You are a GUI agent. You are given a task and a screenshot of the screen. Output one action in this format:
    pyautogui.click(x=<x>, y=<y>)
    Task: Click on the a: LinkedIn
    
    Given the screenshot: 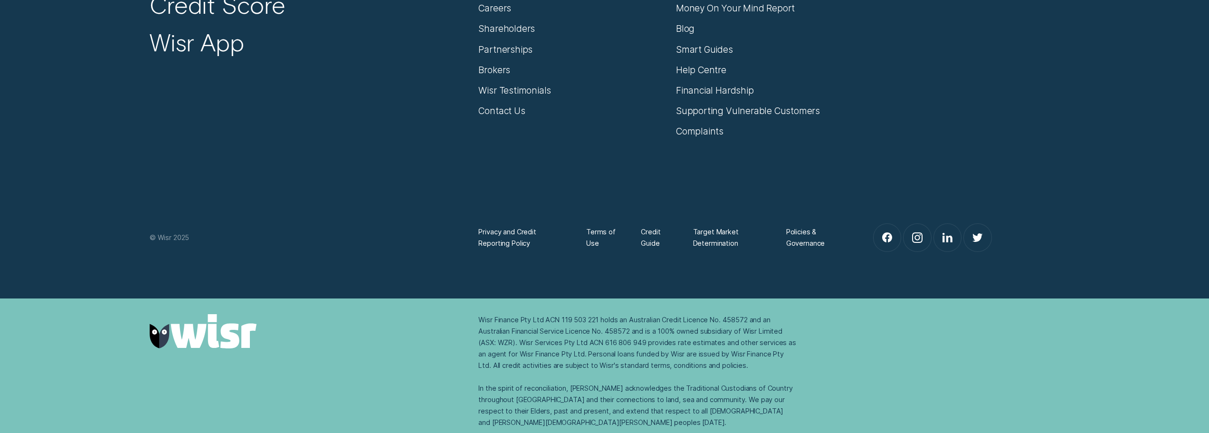 What is the action you would take?
    pyautogui.click(x=948, y=238)
    